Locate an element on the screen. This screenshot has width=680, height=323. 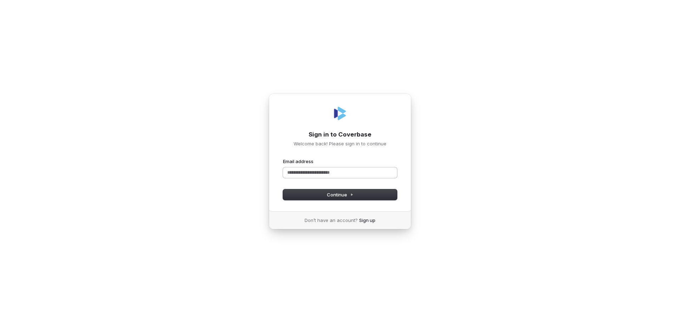
h1: Sign in to Coverbase is located at coordinates (340, 135).